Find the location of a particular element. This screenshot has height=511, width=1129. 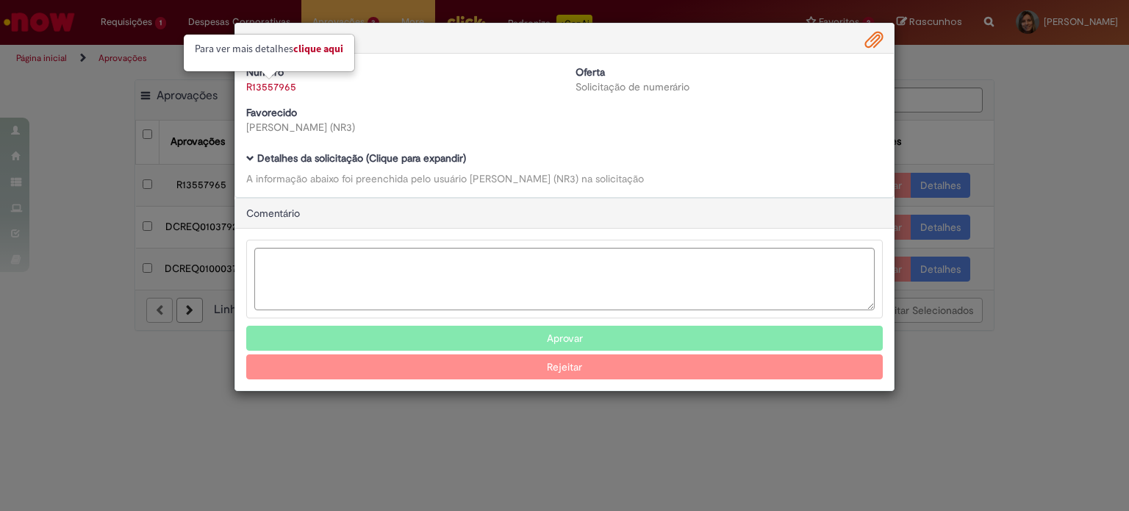

span: Detalhes da Aprovação is located at coordinates (299, 38).